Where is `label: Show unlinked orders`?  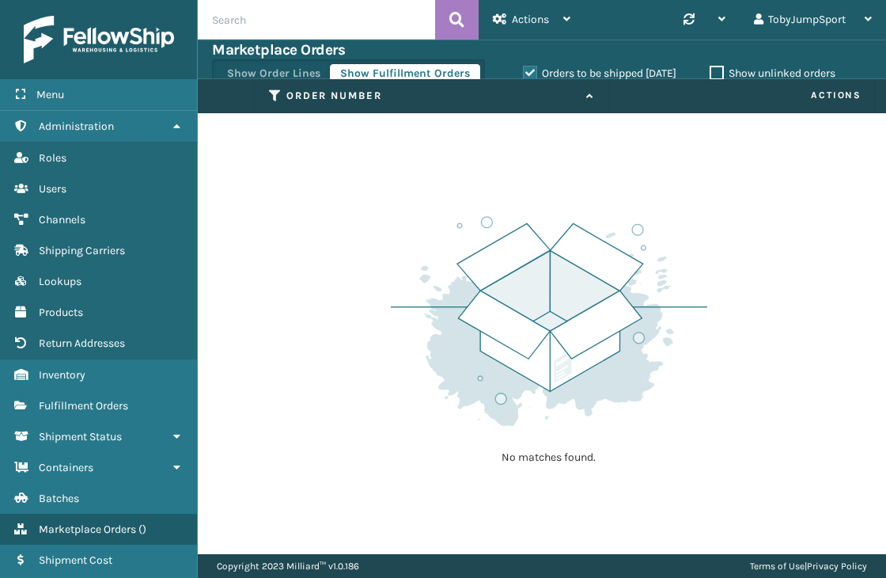 label: Show unlinked orders is located at coordinates (772, 73).